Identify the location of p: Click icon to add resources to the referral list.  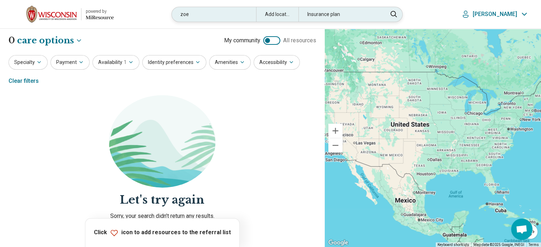
(162, 233).